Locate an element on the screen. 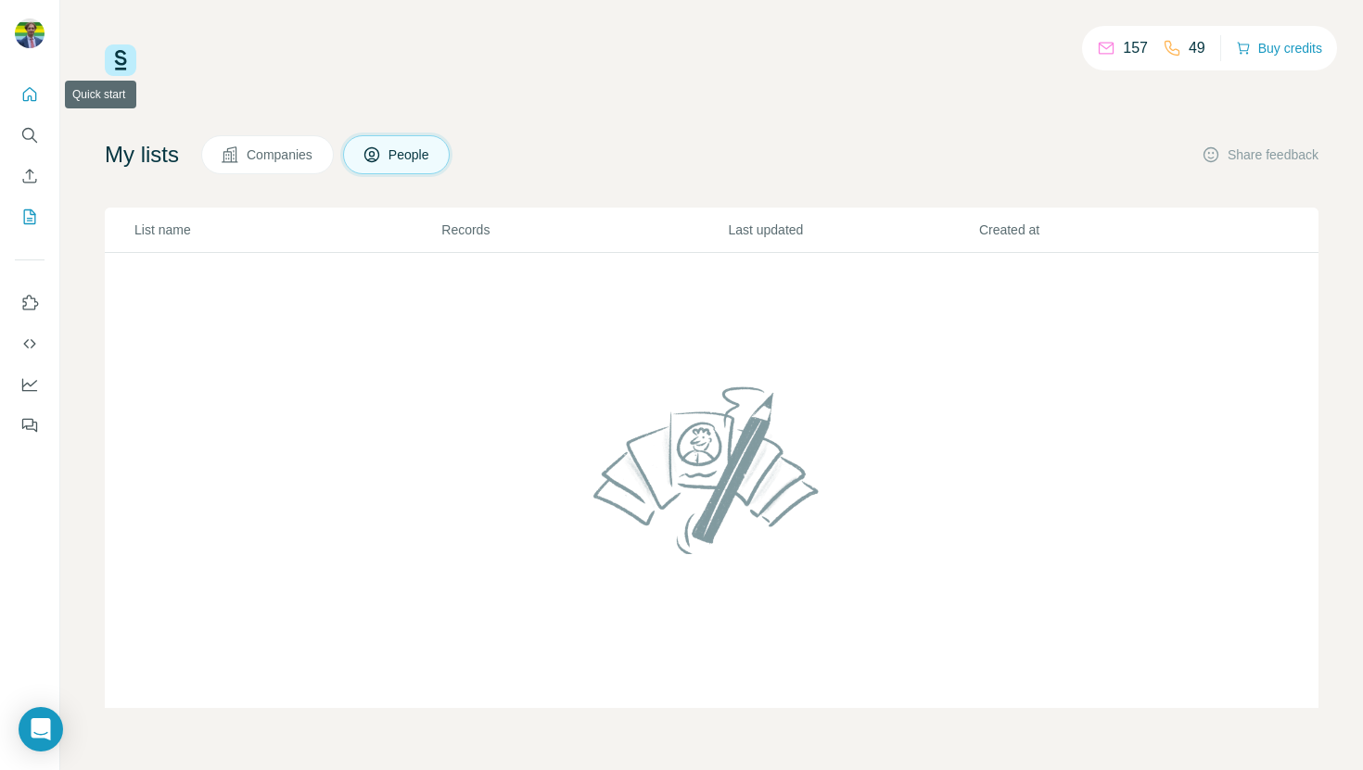  button: Share feedback is located at coordinates (1260, 155).